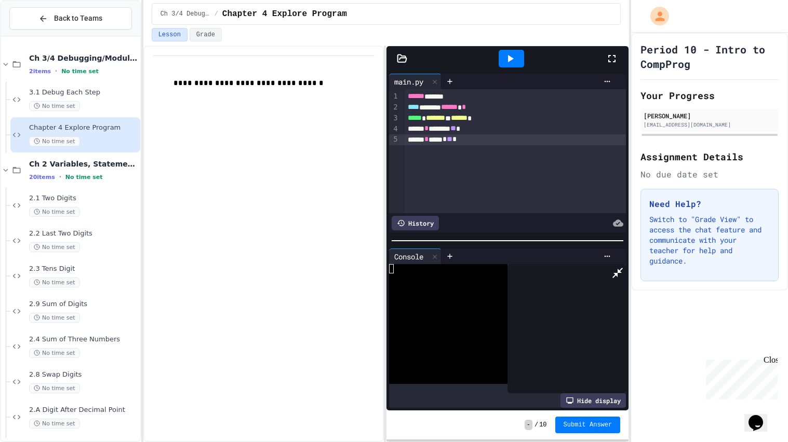  Describe the element at coordinates (709, 57) in the screenshot. I see `h1: Period 10 - Intro to CompProg` at that location.